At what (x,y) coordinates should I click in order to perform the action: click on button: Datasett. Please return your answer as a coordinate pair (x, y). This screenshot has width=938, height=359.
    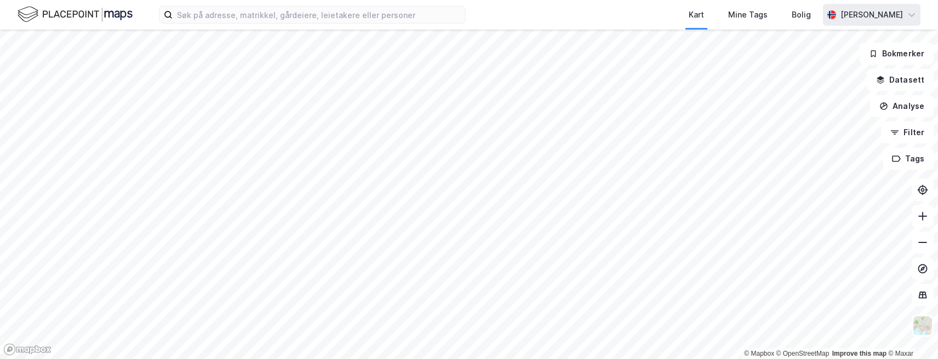
    Looking at the image, I should click on (900, 80).